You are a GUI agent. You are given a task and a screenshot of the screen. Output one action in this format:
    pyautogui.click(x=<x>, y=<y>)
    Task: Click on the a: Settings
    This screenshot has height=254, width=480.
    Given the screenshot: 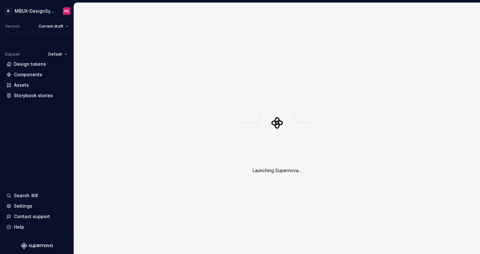 What is the action you would take?
    pyautogui.click(x=37, y=206)
    